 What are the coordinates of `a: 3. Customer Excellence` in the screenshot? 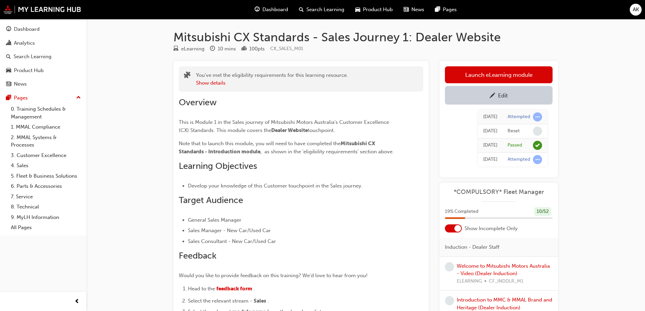 It's located at (46, 155).